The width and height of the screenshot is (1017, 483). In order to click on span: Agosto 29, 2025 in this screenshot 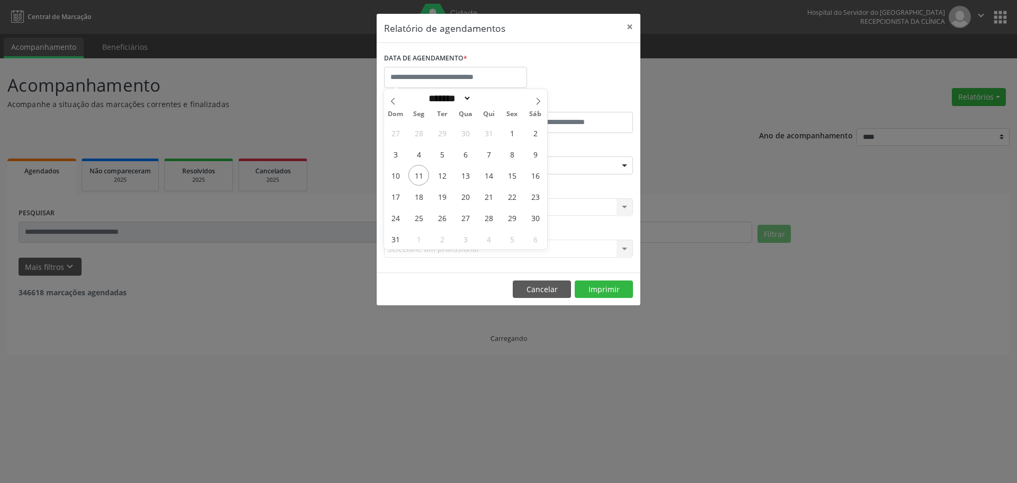, I will do `click(512, 217)`.